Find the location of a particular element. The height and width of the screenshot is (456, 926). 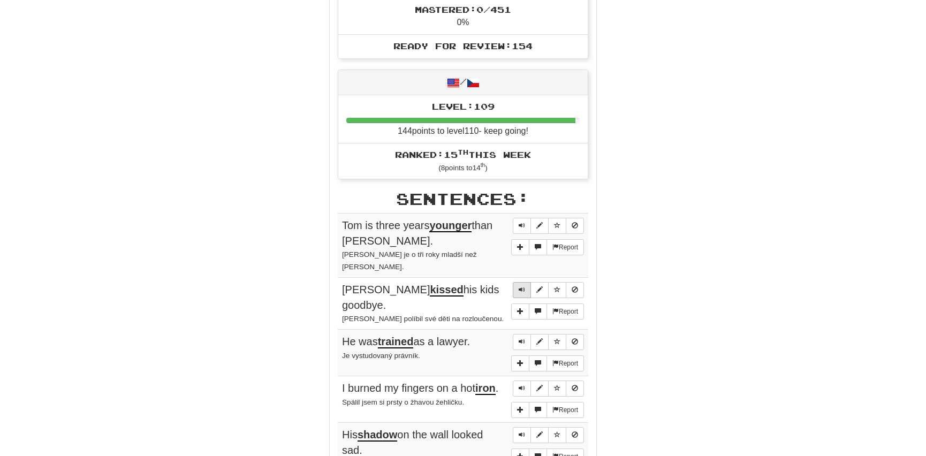

u: kissed is located at coordinates (447, 290).